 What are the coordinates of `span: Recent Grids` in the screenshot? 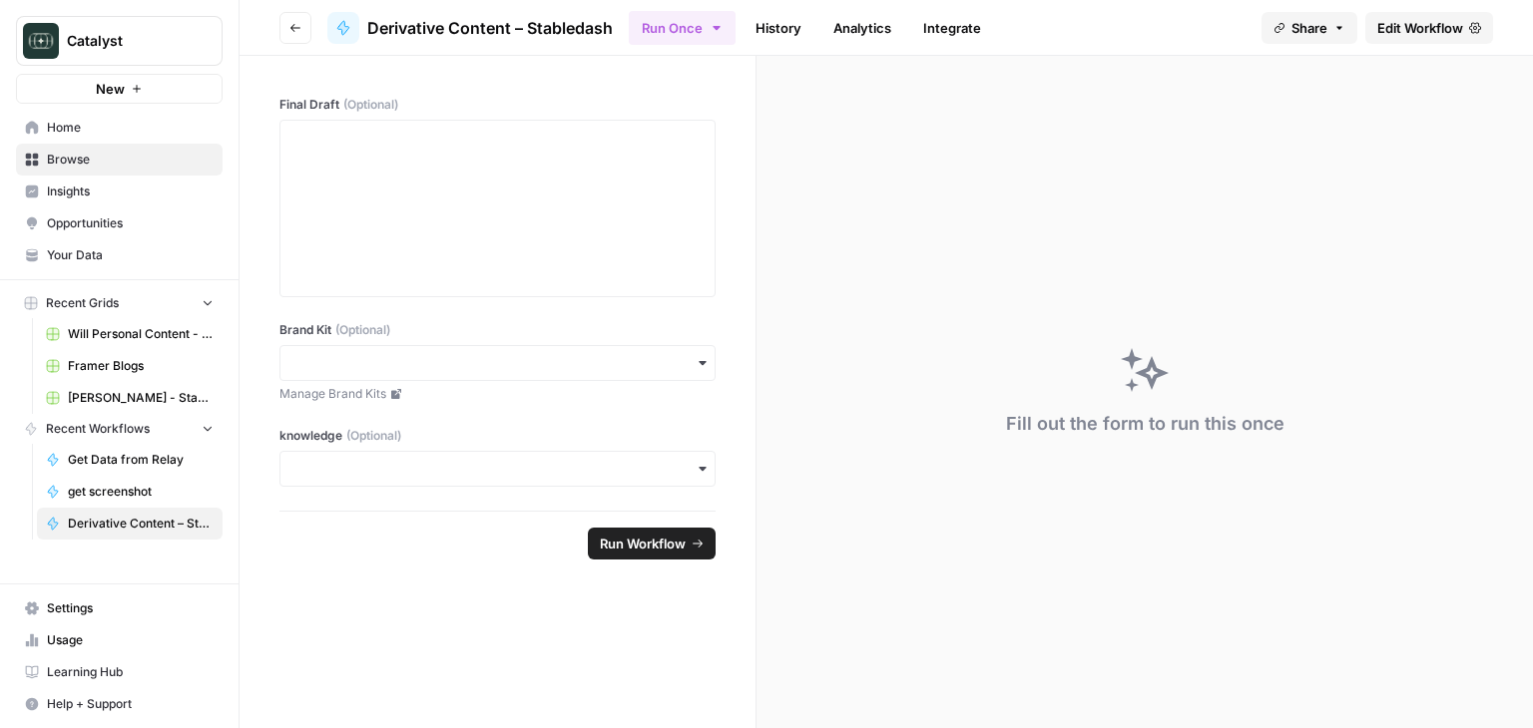 It's located at (82, 303).